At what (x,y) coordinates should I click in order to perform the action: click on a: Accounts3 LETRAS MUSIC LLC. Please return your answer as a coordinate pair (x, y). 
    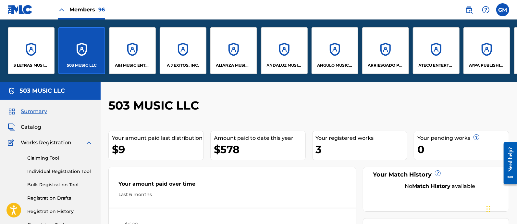
    Looking at the image, I should click on (31, 51).